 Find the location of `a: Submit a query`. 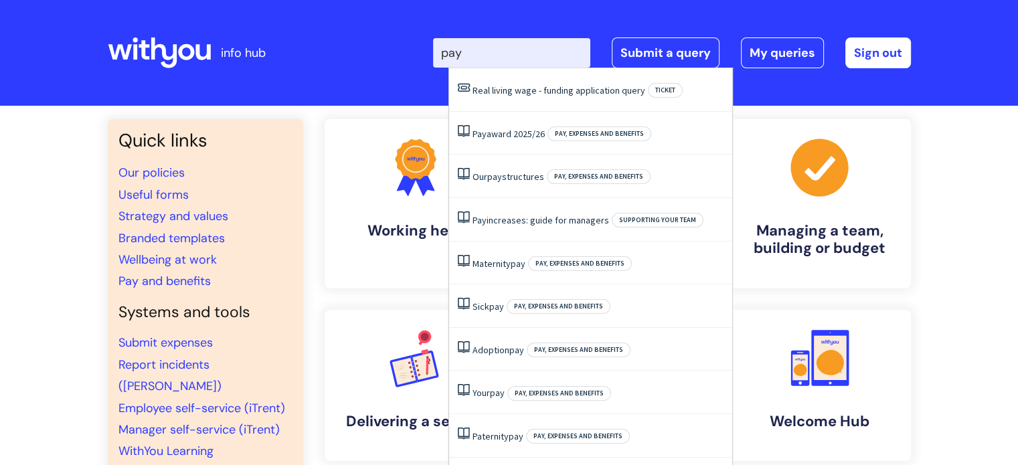

a: Submit a query is located at coordinates (665, 53).